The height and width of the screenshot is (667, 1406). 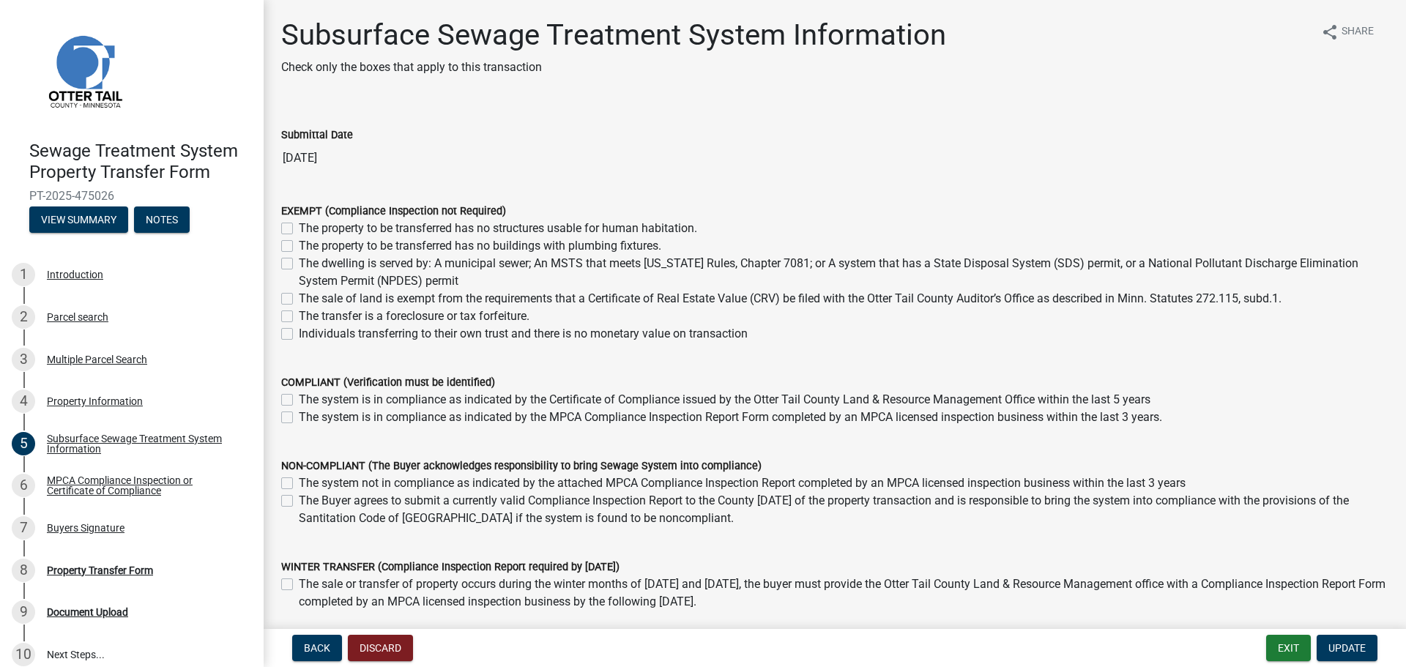 I want to click on i: share, so click(x=1330, y=32).